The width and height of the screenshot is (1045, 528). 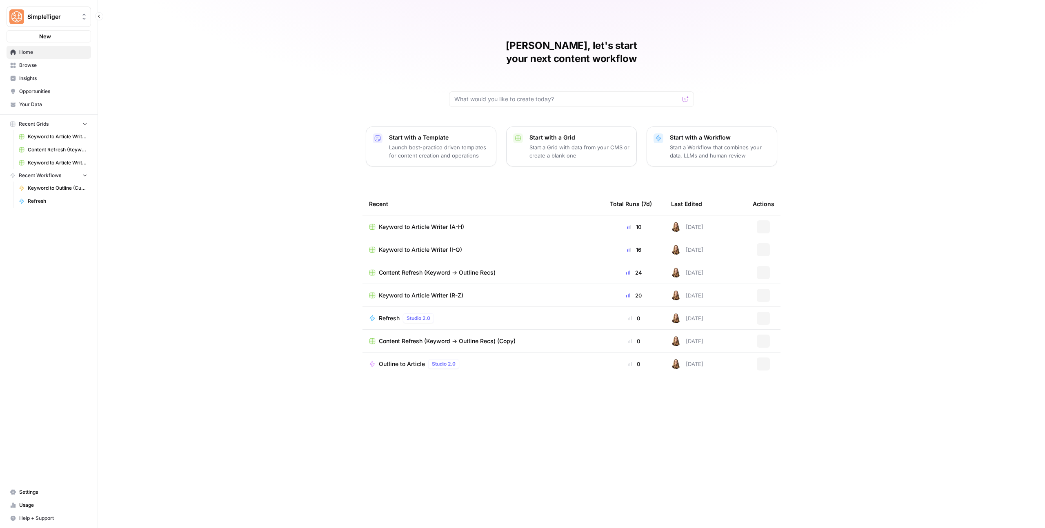 What do you see at coordinates (634, 296) in the screenshot?
I see `div: 20` at bounding box center [634, 296].